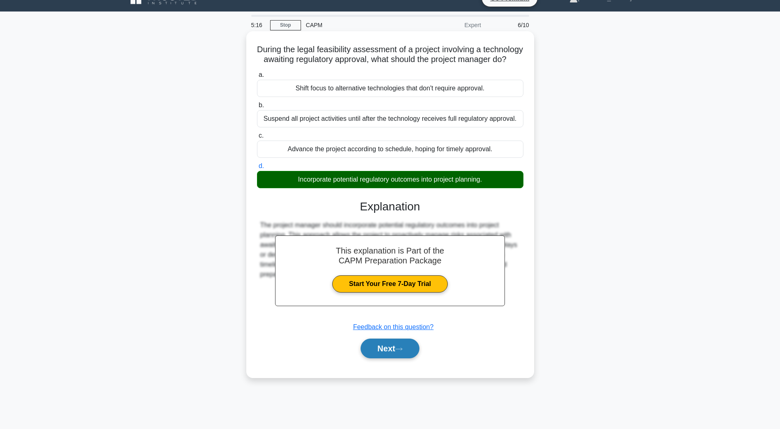 Image resolution: width=780 pixels, height=429 pixels. I want to click on div: Shift focus to alternative technologies that don't require approval., so click(390, 88).